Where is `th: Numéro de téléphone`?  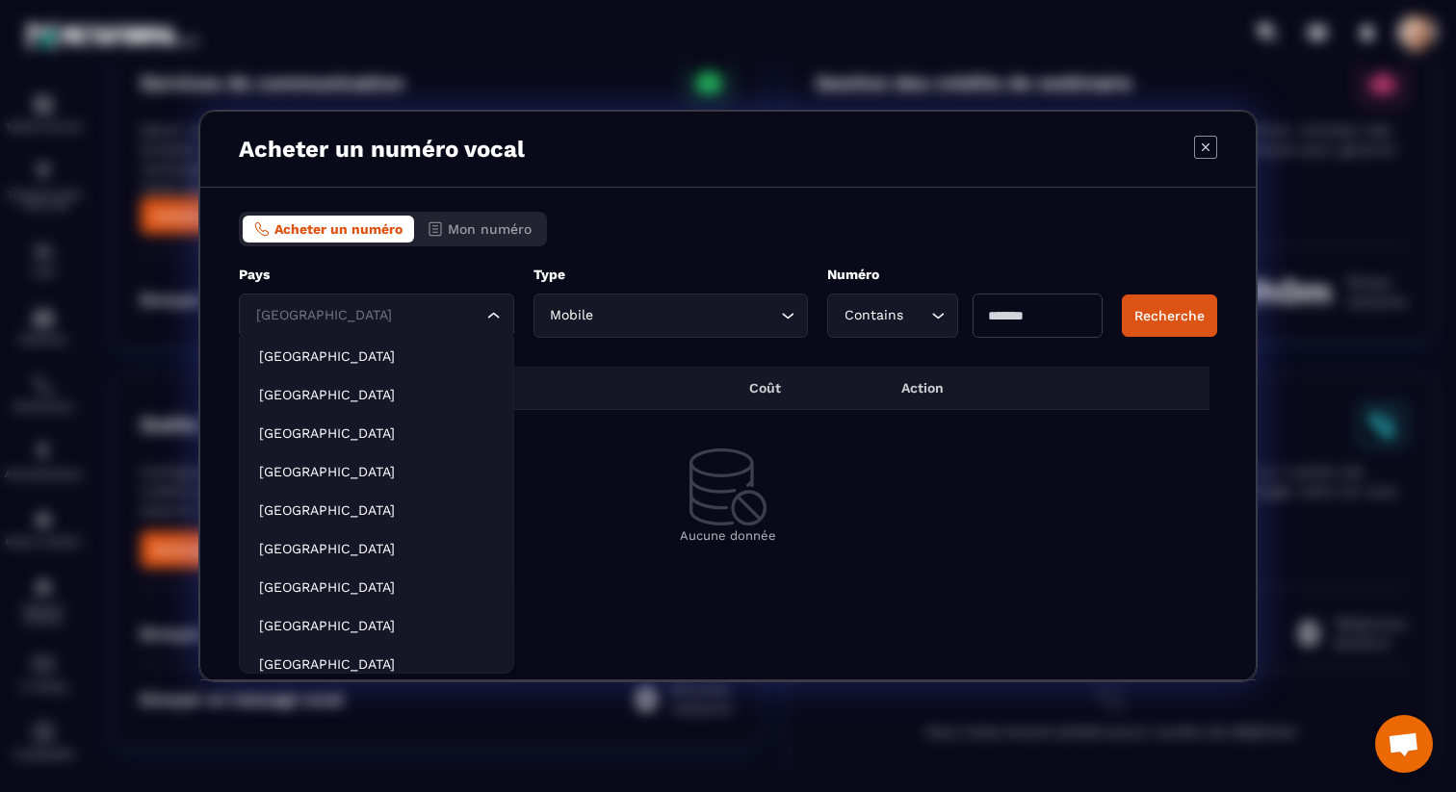
th: Numéro de téléphone is located at coordinates (336, 388).